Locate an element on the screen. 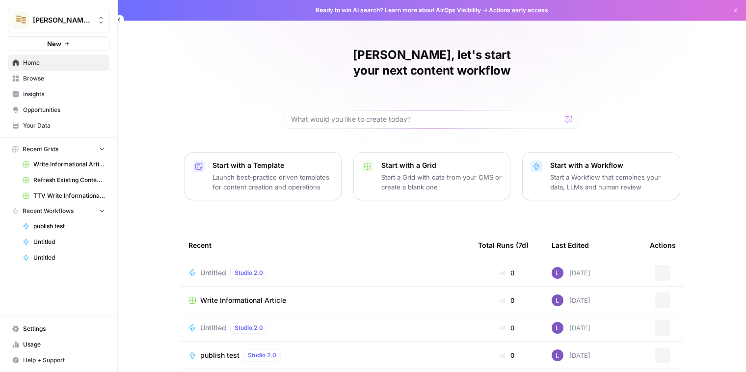  span: Recent Workflows is located at coordinates (48, 211).